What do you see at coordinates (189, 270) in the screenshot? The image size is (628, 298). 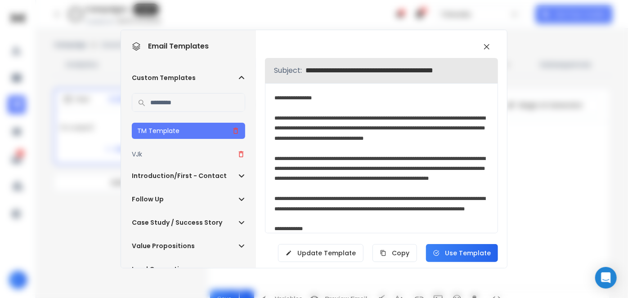 I see `button: Lead Generation` at bounding box center [189, 270].